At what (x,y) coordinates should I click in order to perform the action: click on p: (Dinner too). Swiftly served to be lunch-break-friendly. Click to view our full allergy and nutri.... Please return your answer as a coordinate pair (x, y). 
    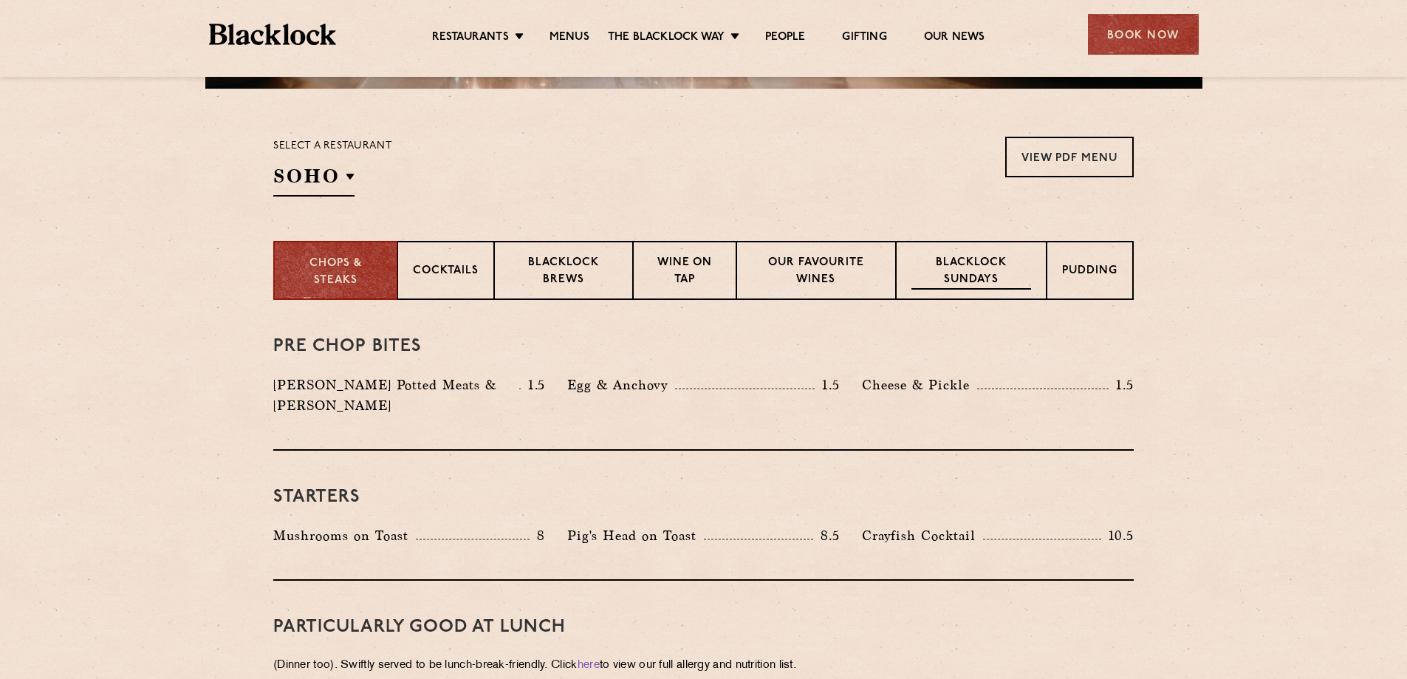
    Looking at the image, I should click on (703, 666).